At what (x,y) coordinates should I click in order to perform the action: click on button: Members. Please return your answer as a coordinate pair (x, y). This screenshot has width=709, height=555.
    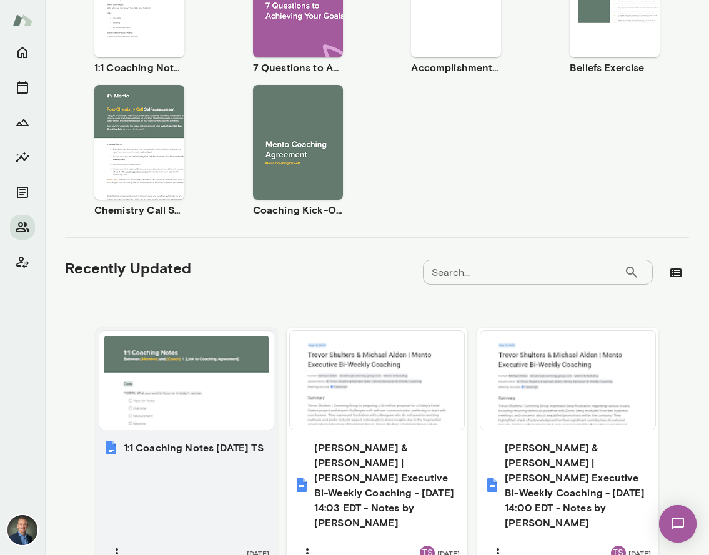
    Looking at the image, I should click on (22, 227).